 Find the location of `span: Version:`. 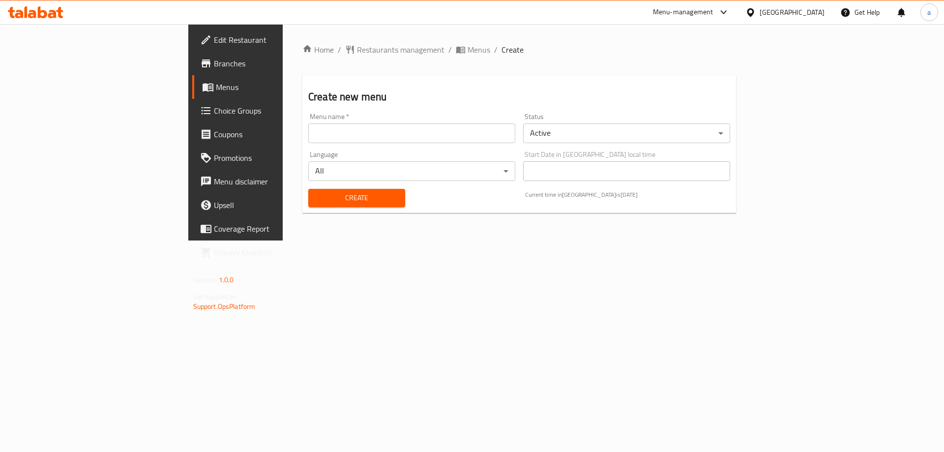

span: Version: is located at coordinates (205, 280).